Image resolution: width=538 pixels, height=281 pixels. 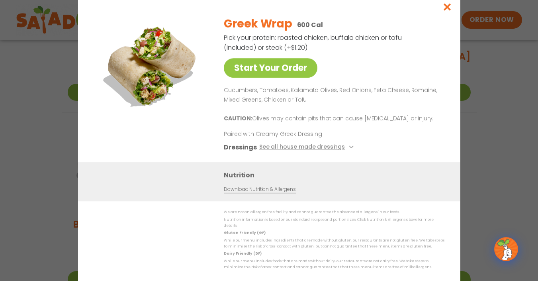 I want to click on a: Start Your Order, so click(x=270, y=68).